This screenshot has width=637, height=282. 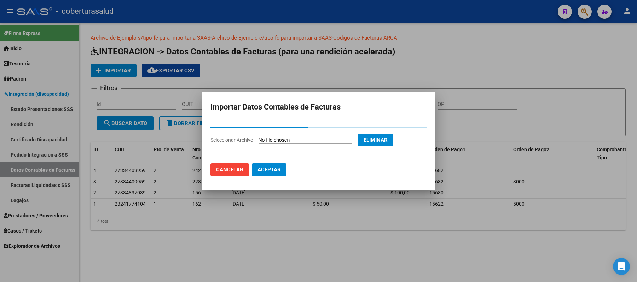 What do you see at coordinates (319, 107) in the screenshot?
I see `h2: Importar Datos Contables de Facturas` at bounding box center [319, 107].